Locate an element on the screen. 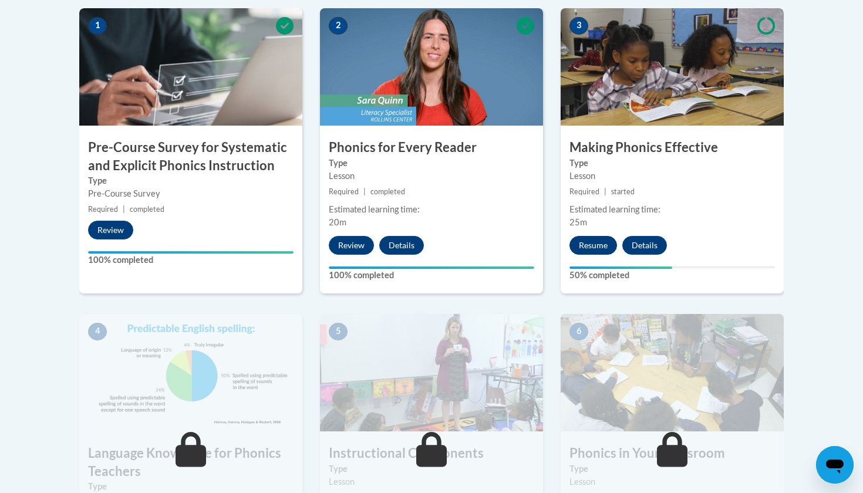 This screenshot has width=863, height=493. span: 3 is located at coordinates (579, 26).